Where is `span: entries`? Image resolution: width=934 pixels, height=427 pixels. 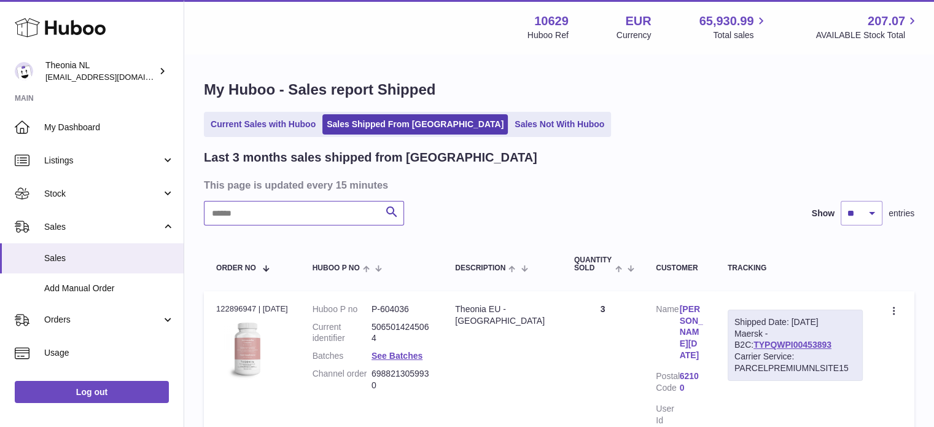 span: entries is located at coordinates (902, 213).